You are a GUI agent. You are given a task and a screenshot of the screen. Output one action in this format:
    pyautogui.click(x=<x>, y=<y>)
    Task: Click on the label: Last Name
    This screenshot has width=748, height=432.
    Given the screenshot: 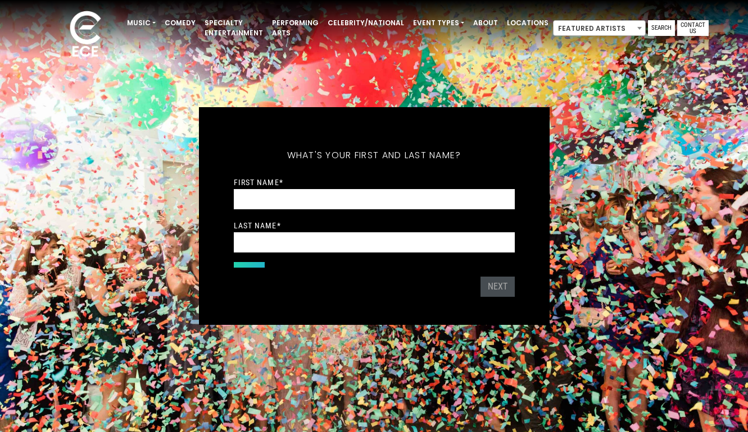 What is the action you would take?
    pyautogui.click(x=257, y=226)
    